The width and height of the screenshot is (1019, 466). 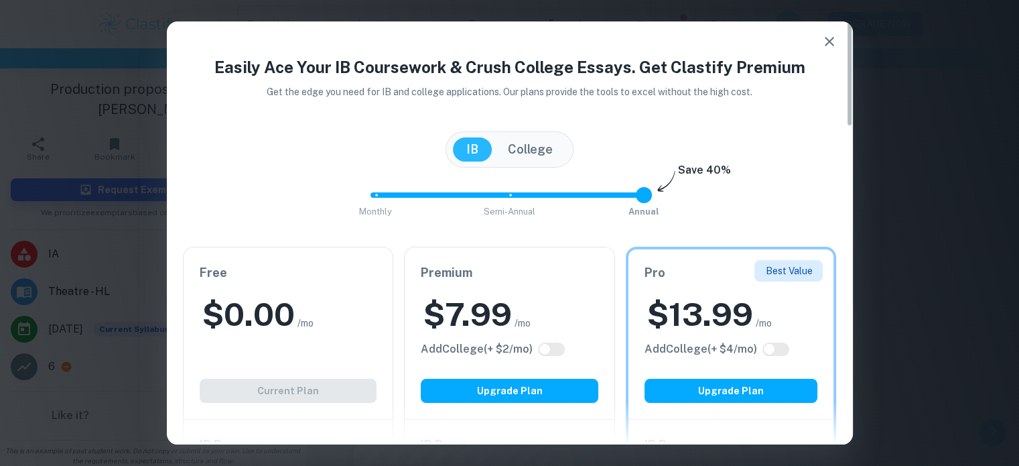 I want to click on h2: $ 7.99, so click(x=468, y=314).